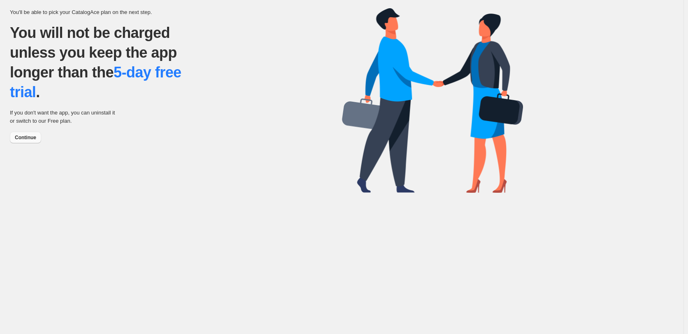  I want to click on p: You will not be charged unless you keep the app longer than the ., so click(107, 63).